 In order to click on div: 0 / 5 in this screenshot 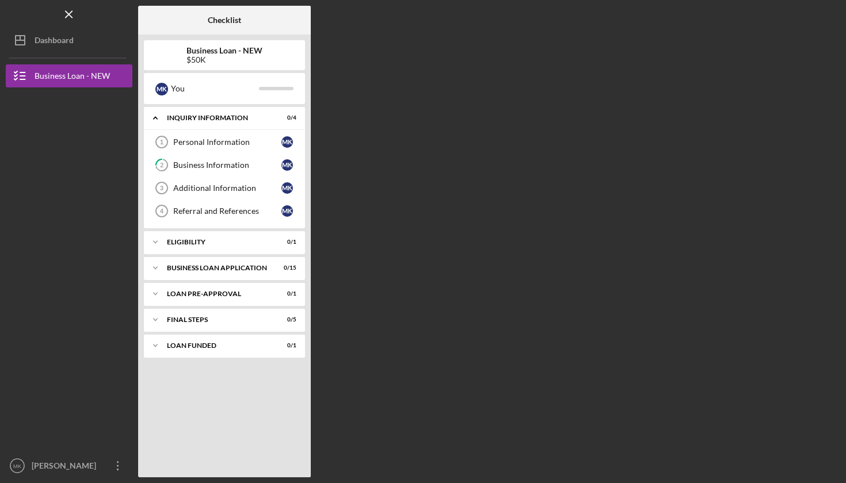, I will do `click(286, 320)`.